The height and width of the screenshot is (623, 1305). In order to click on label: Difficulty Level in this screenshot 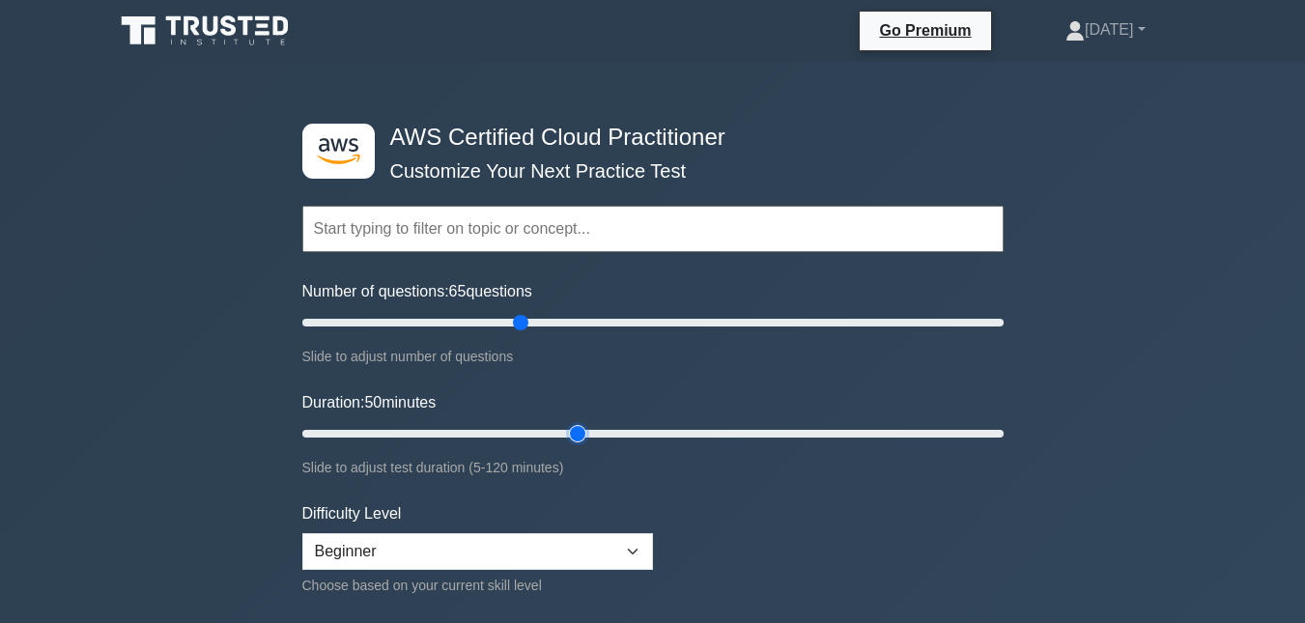, I will do `click(352, 514)`.